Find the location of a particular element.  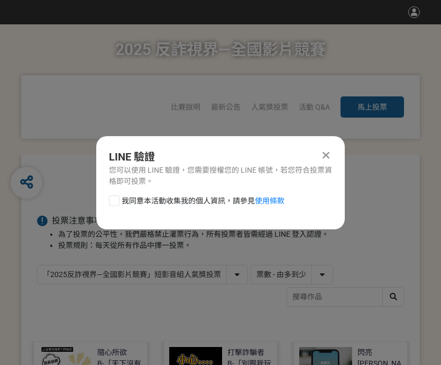

span: 投票注意事項 is located at coordinates (77, 220).